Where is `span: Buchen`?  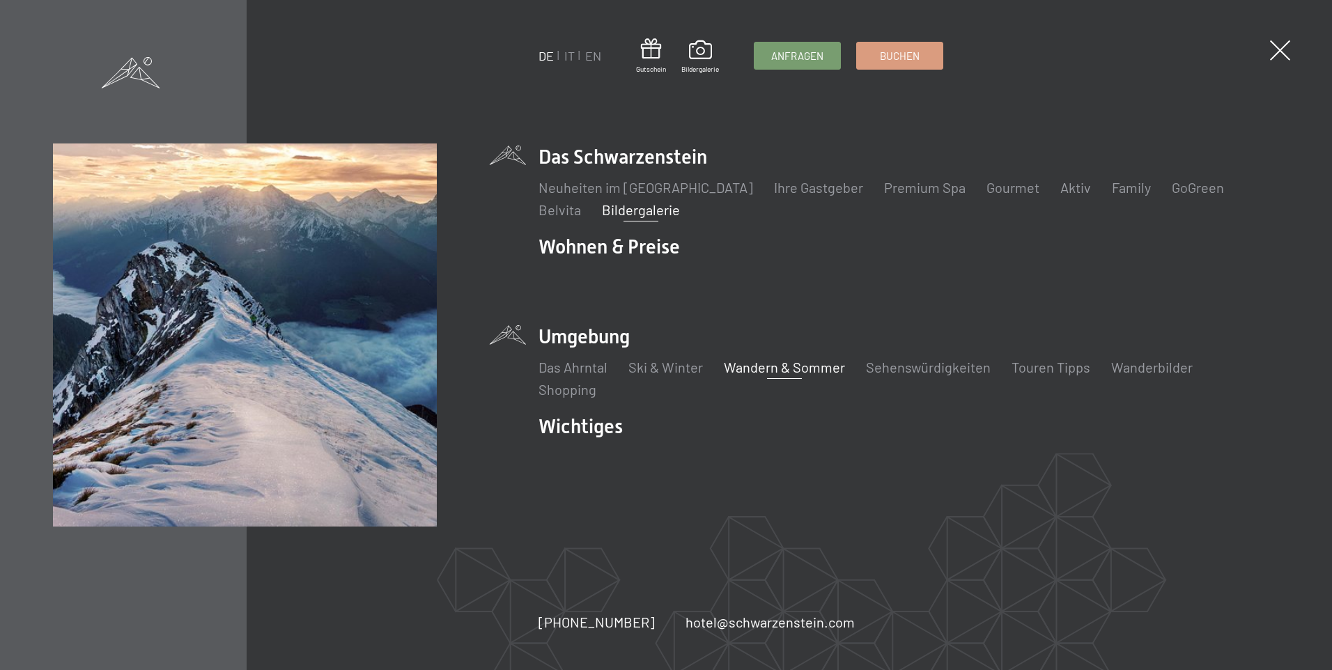
span: Buchen is located at coordinates (899, 56).